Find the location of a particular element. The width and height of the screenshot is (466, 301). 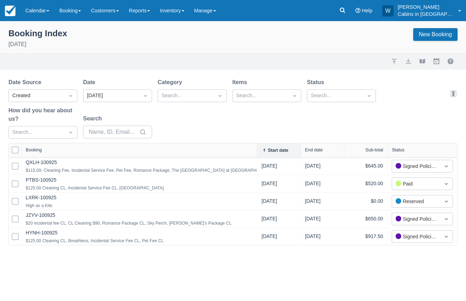

img: checkfront-main-nav-mini-logo.png is located at coordinates (10, 11).